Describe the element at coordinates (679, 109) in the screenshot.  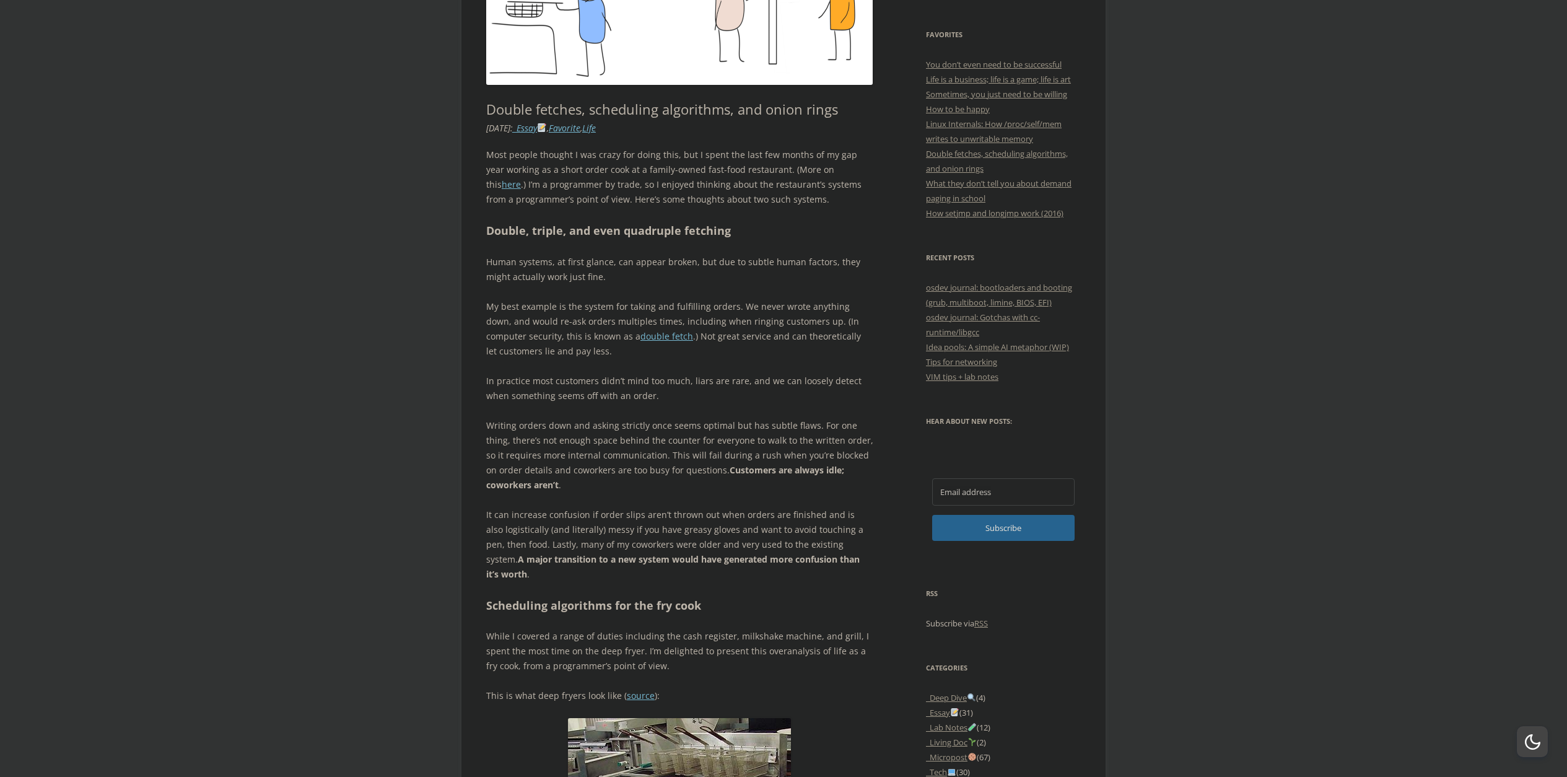
I see `h1: Double fetches, scheduling algorithms, and onion rings` at that location.